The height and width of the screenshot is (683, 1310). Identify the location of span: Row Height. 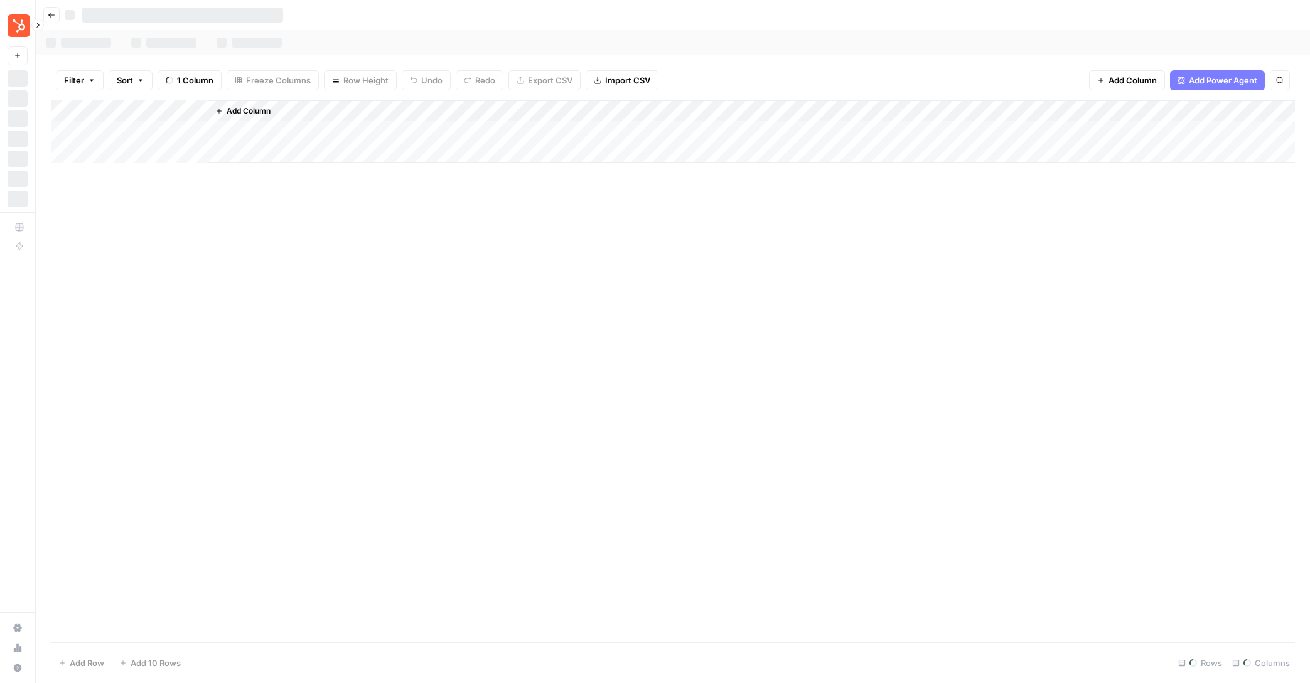
(366, 80).